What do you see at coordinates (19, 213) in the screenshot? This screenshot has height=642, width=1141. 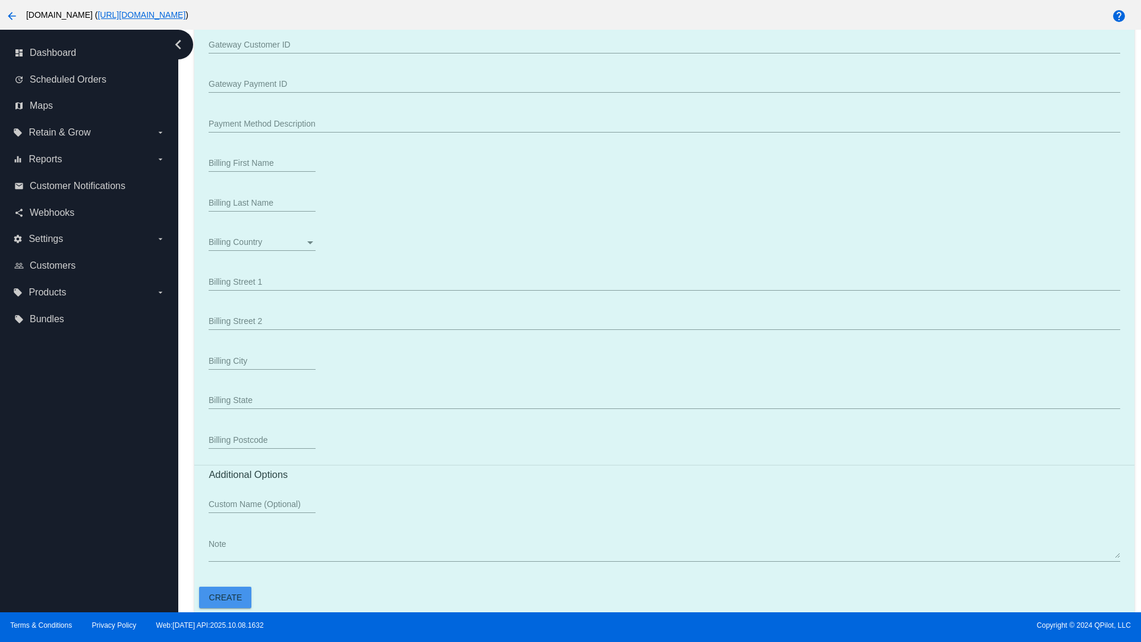 I see `i: share` at bounding box center [19, 213].